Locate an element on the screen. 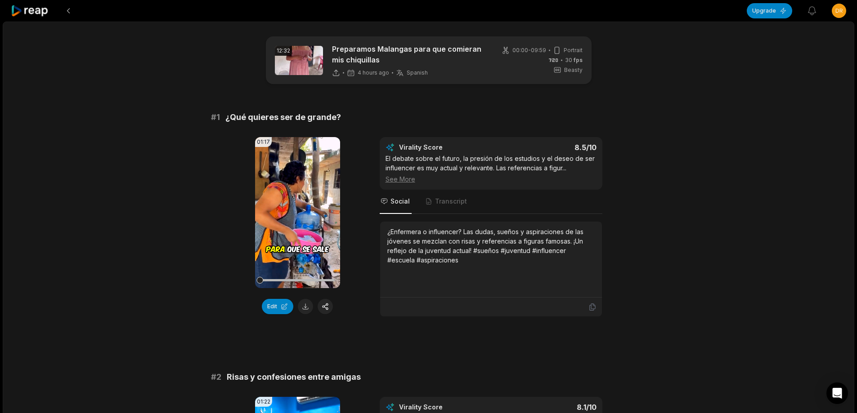  span: ¿Qué quieres ser de grande? is located at coordinates (283, 117).